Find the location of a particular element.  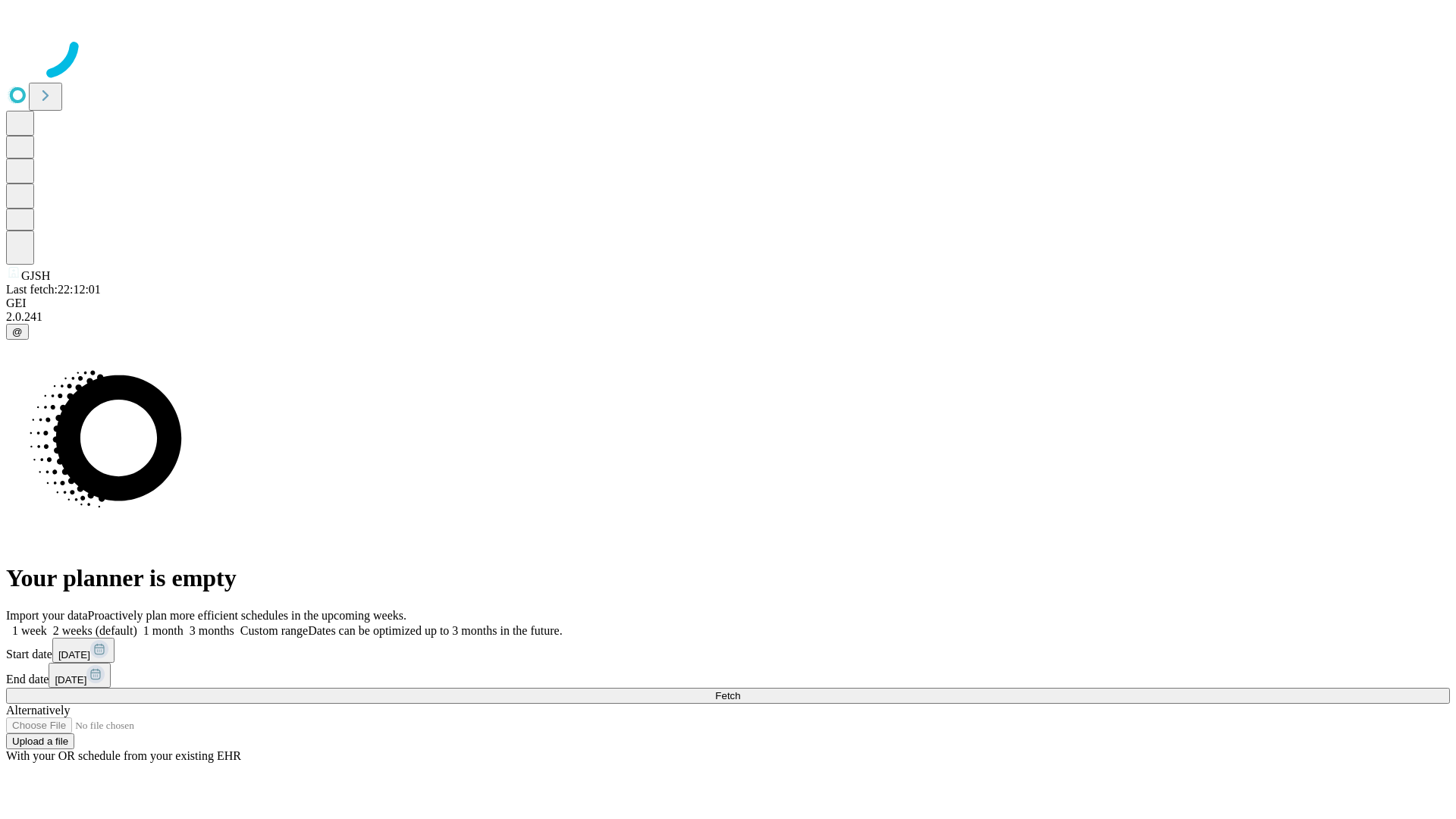

span: With your OR schedule from your existing EHR is located at coordinates (124, 755).